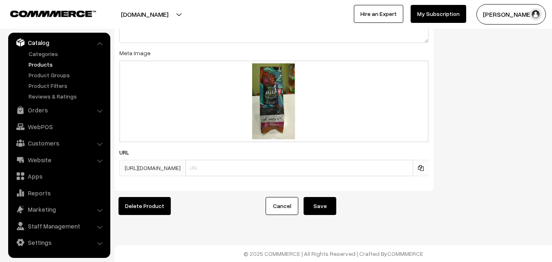  Describe the element at coordinates (59, 110) in the screenshot. I see `a: Orders` at that location.